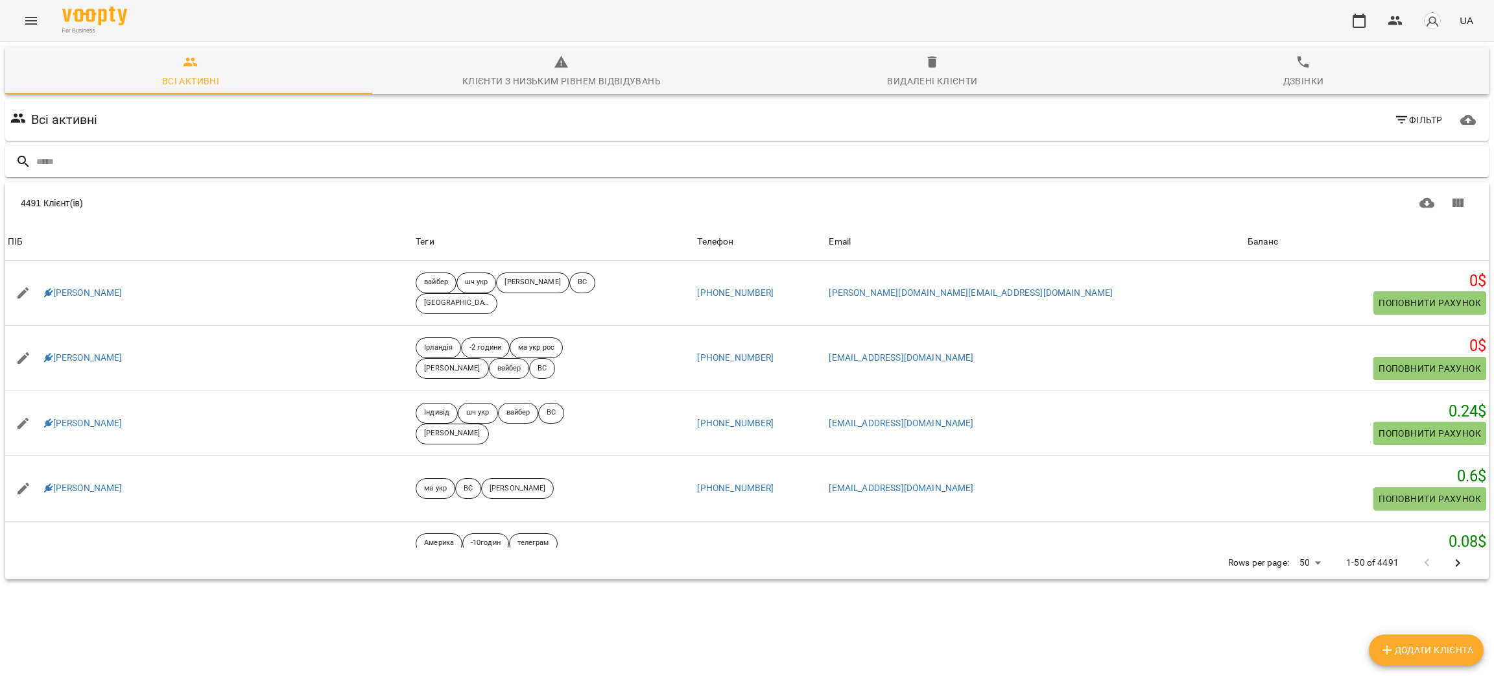  What do you see at coordinates (533, 543) in the screenshot?
I see `p: телеграм` at bounding box center [533, 543].